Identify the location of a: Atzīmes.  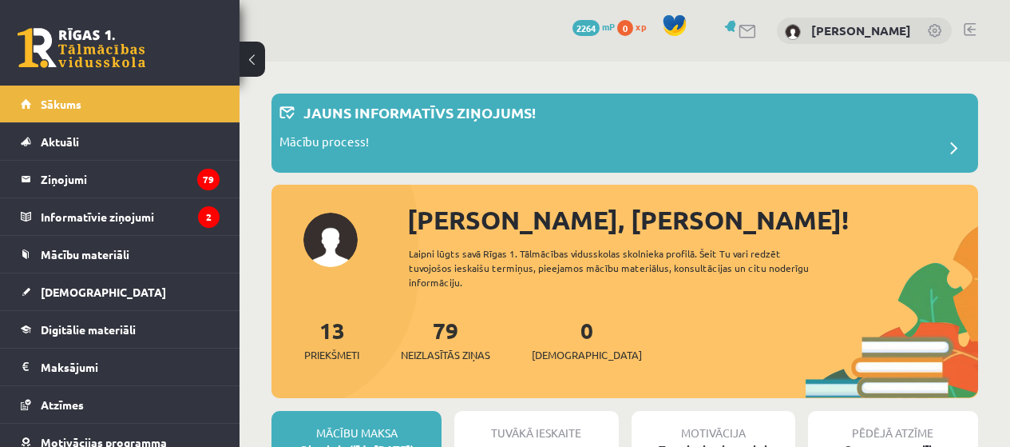
(120, 404).